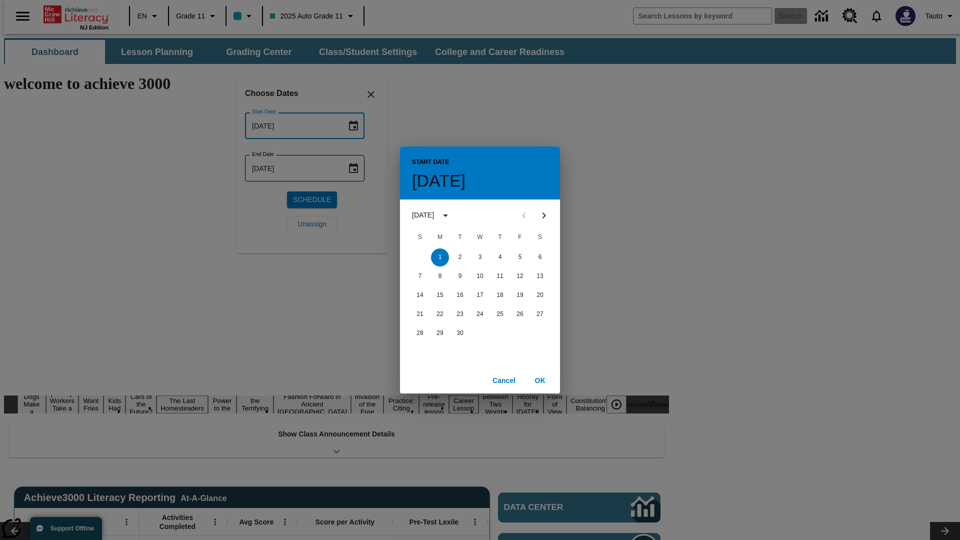 The height and width of the screenshot is (540, 960). What do you see at coordinates (440, 333) in the screenshot?
I see `button: 29` at bounding box center [440, 333].